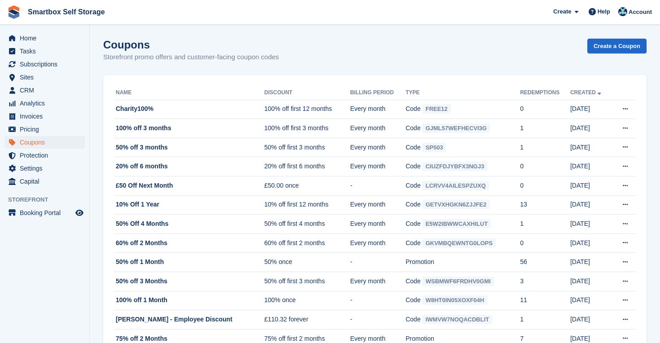  I want to click on span: Pricing, so click(47, 129).